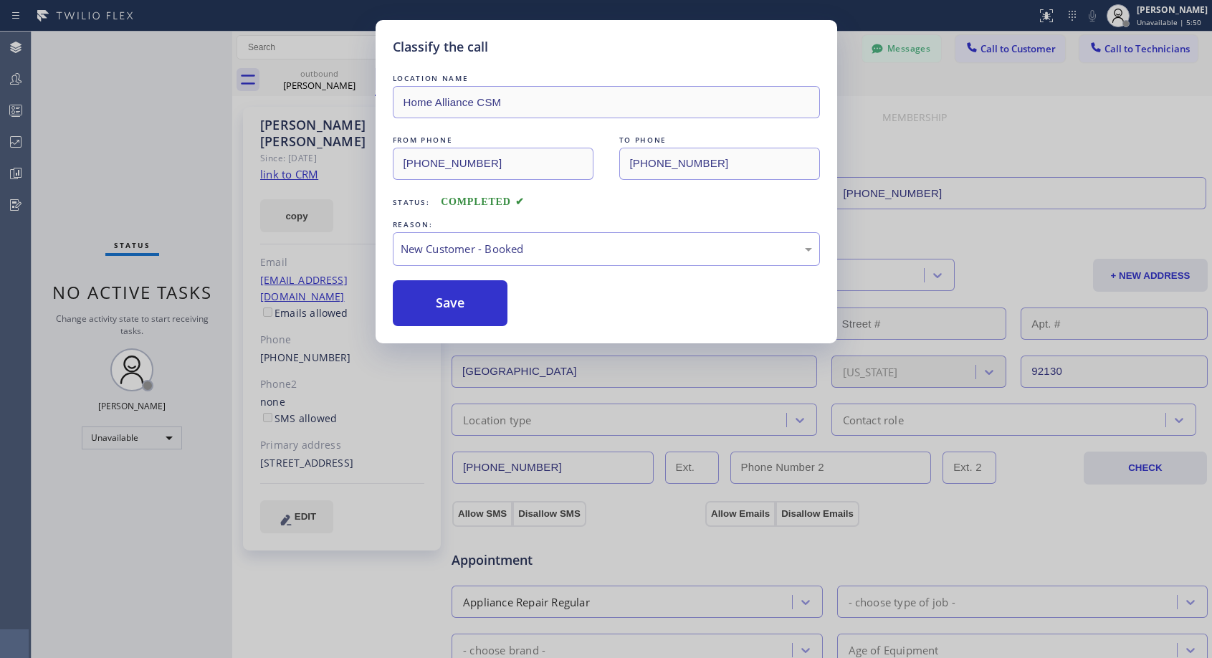  I want to click on input: From phone, so click(493, 163).